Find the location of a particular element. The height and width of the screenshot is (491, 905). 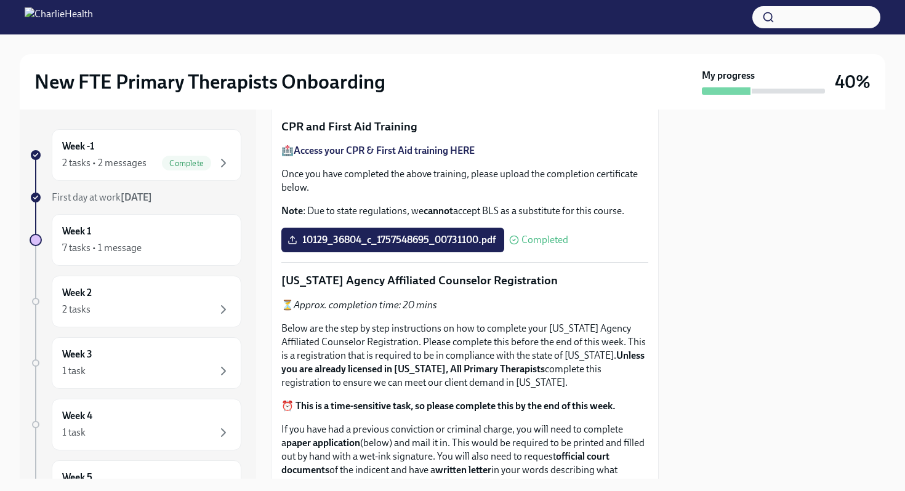

span: Complete is located at coordinates (187, 163).